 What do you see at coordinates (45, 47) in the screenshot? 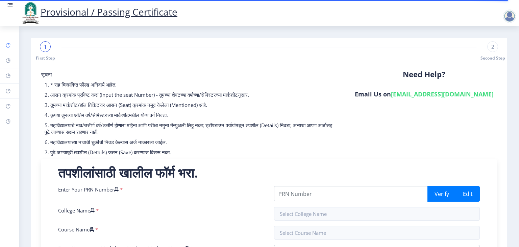
I see `span: 1` at bounding box center [45, 47].